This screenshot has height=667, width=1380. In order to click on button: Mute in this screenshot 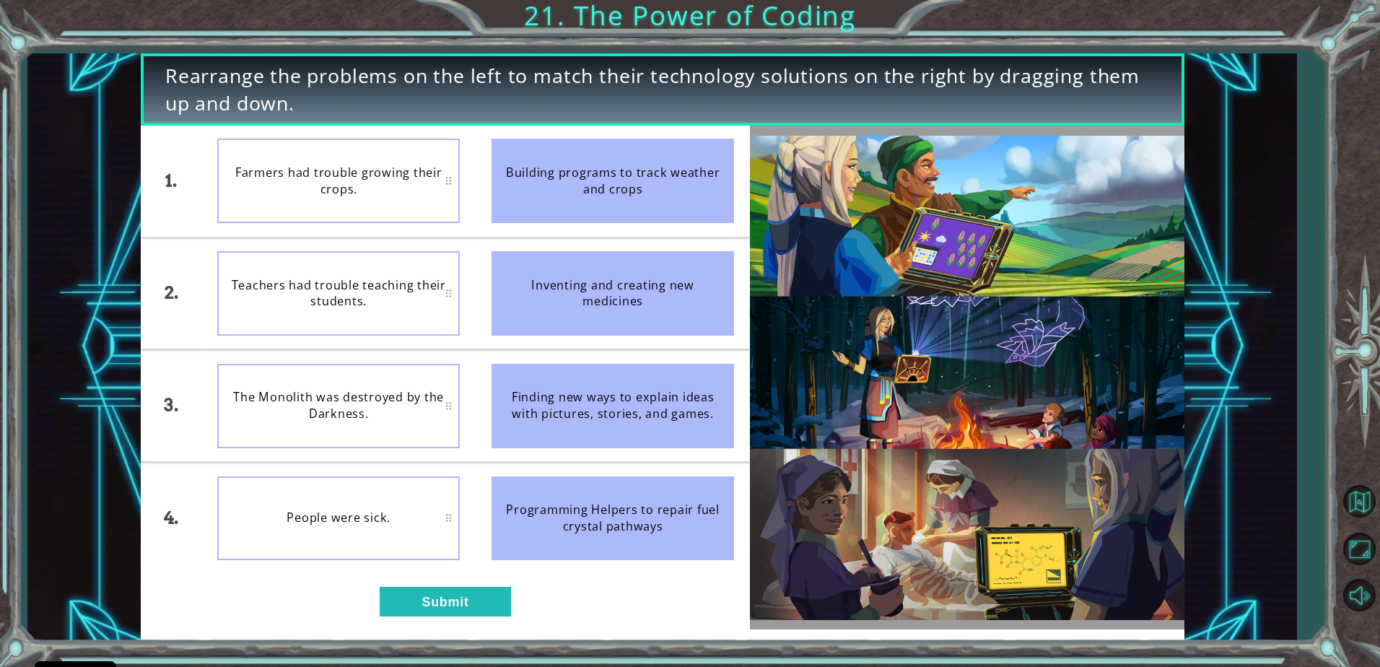, I will do `click(1359, 595)`.